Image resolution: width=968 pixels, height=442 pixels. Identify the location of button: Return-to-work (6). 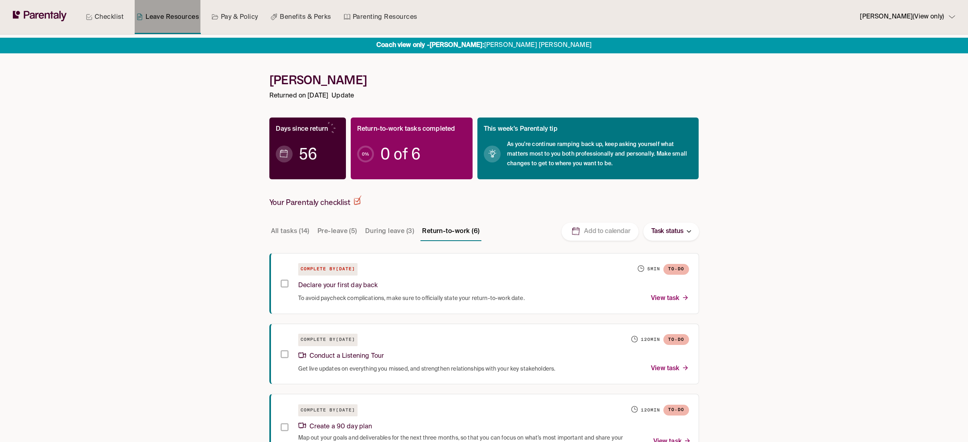
(451, 231).